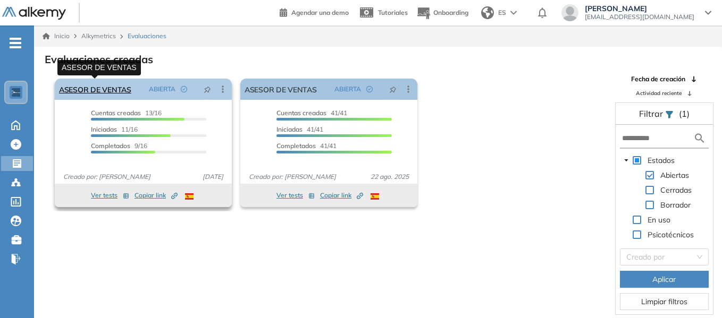  Describe the element at coordinates (514, 13) in the screenshot. I see `img: arrow` at that location.